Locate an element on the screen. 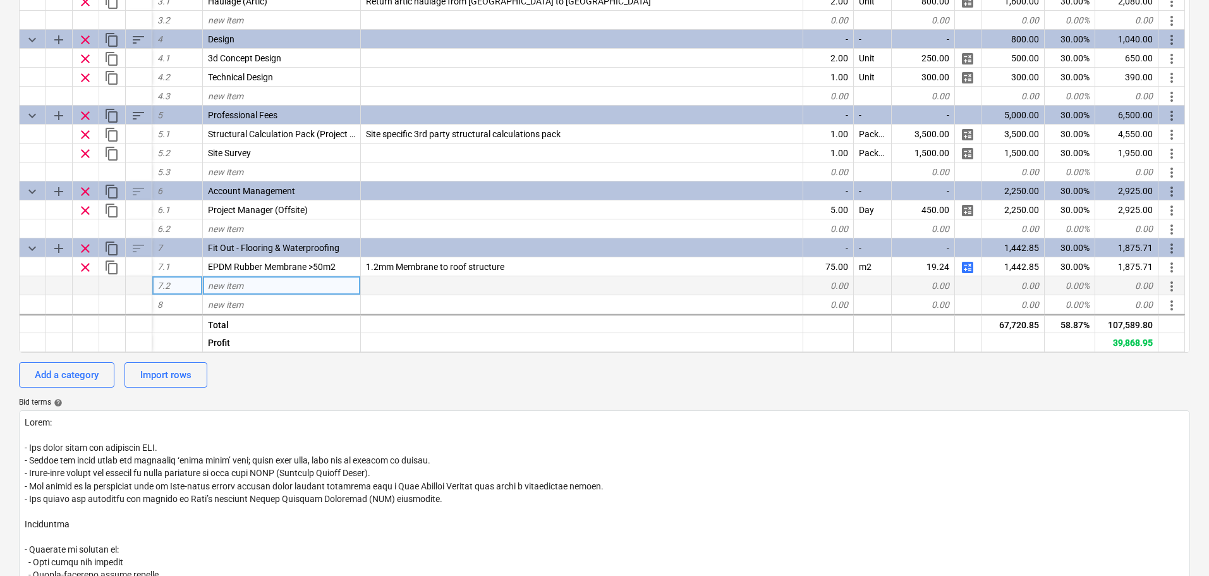 The height and width of the screenshot is (576, 1209). div: 650.00 is located at coordinates (1127, 58).